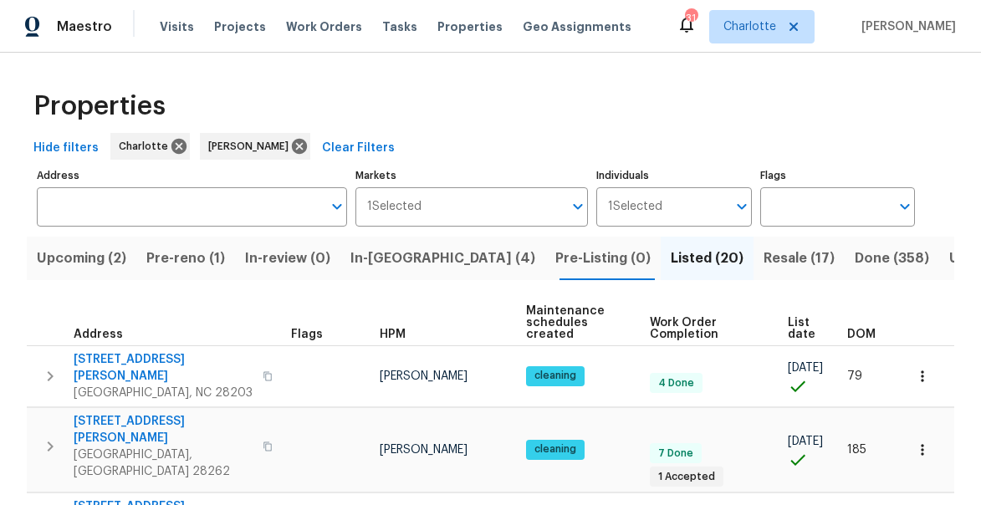  I want to click on div: Charlotte, so click(150, 146).